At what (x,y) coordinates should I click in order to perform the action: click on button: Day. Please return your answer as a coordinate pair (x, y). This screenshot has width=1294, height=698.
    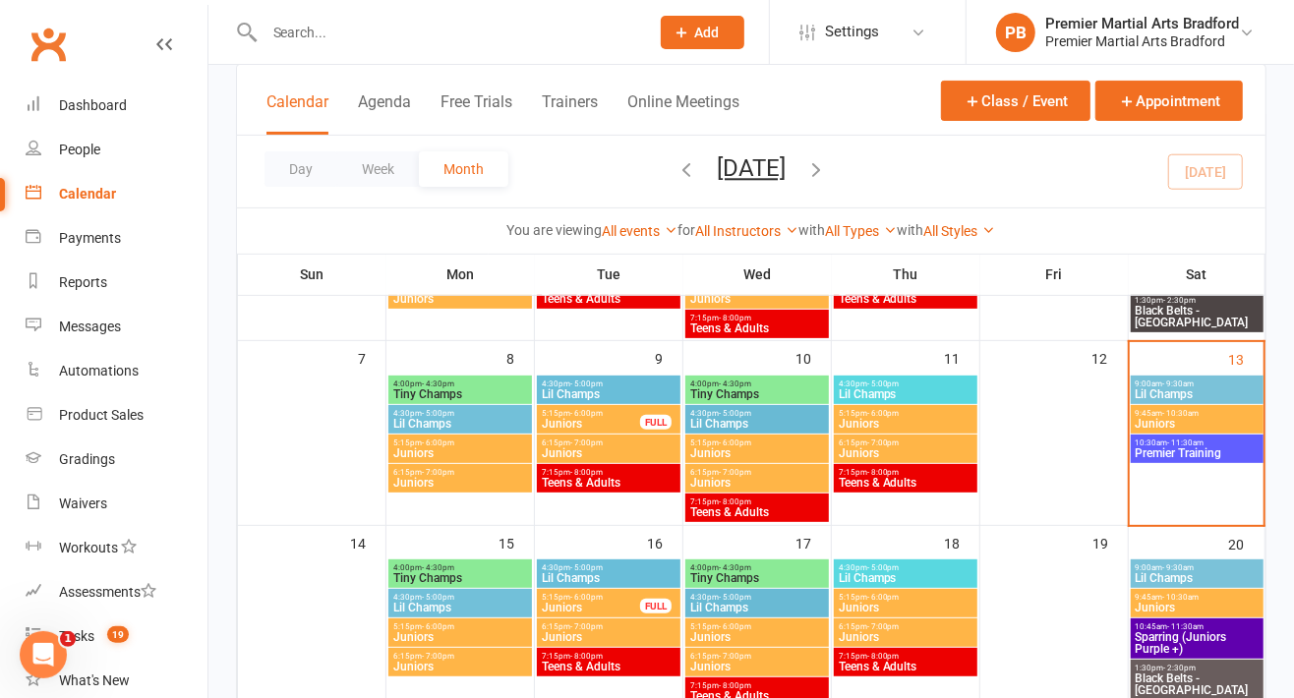
    Looking at the image, I should click on (301, 169).